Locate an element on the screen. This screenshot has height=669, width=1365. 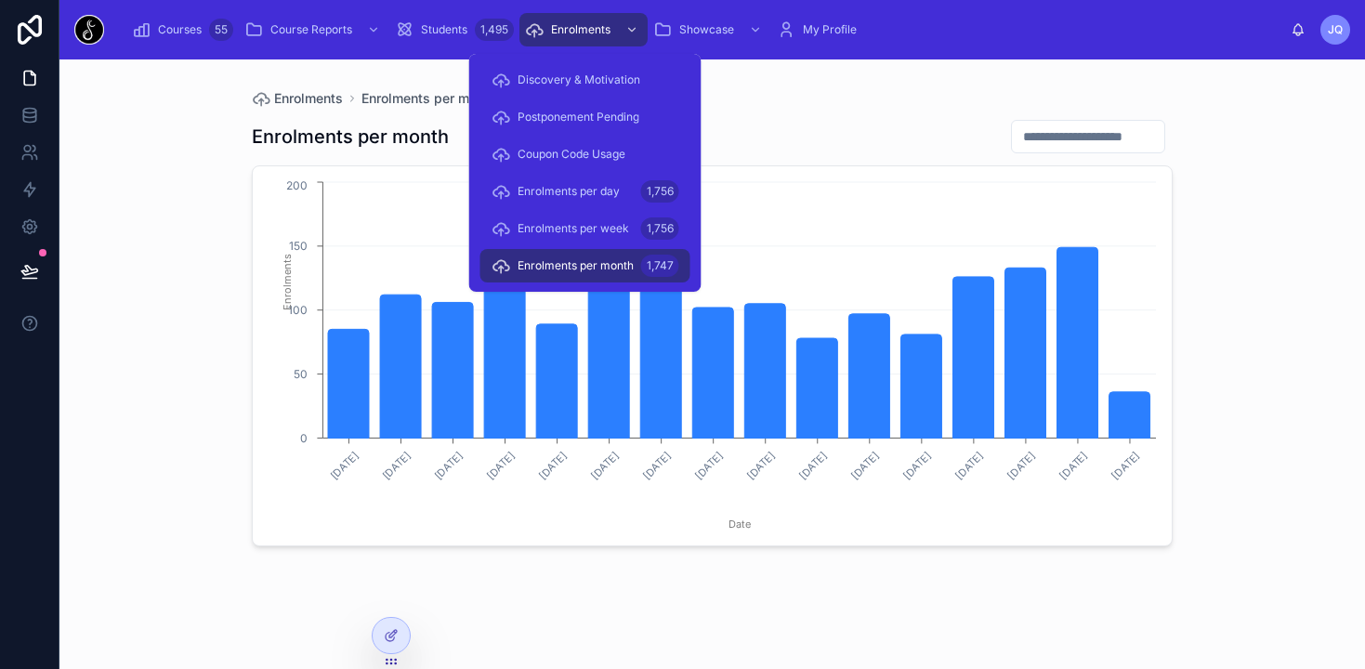
a: Students1,495 is located at coordinates (454, 30).